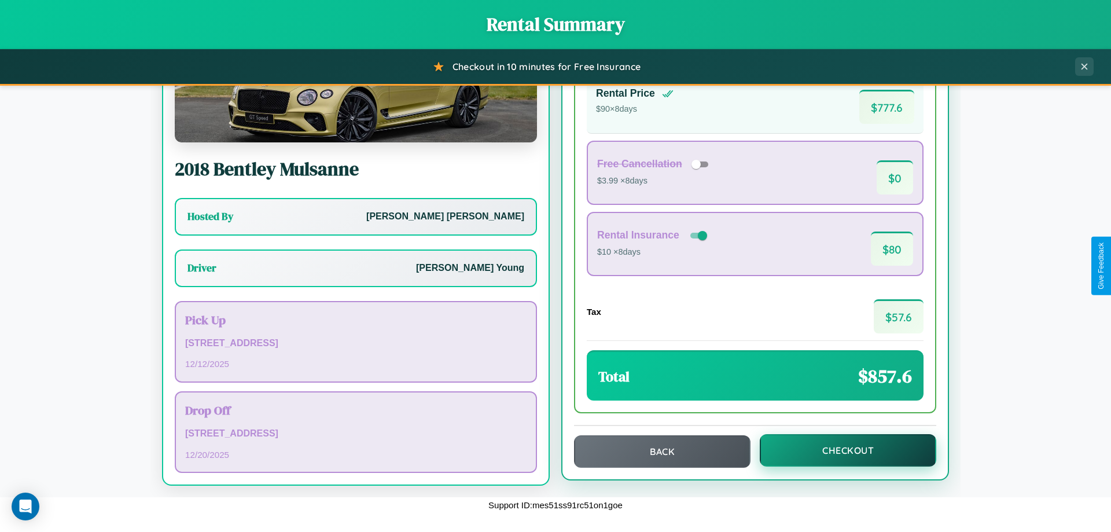 Image resolution: width=1111 pixels, height=532 pixels. I want to click on p: Support ID: mes51ss91rc51on1goe, so click(555, 504).